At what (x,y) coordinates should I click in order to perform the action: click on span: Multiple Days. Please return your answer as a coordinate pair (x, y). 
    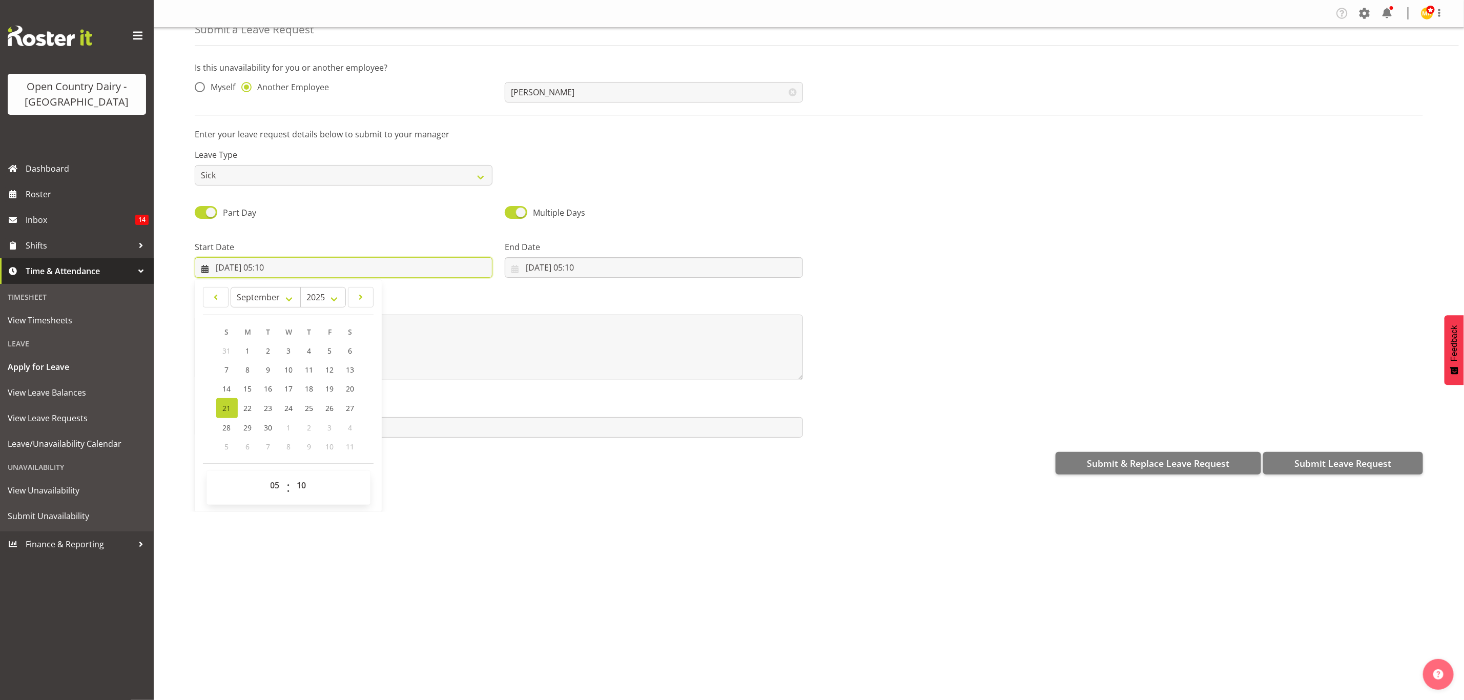
    Looking at the image, I should click on (559, 213).